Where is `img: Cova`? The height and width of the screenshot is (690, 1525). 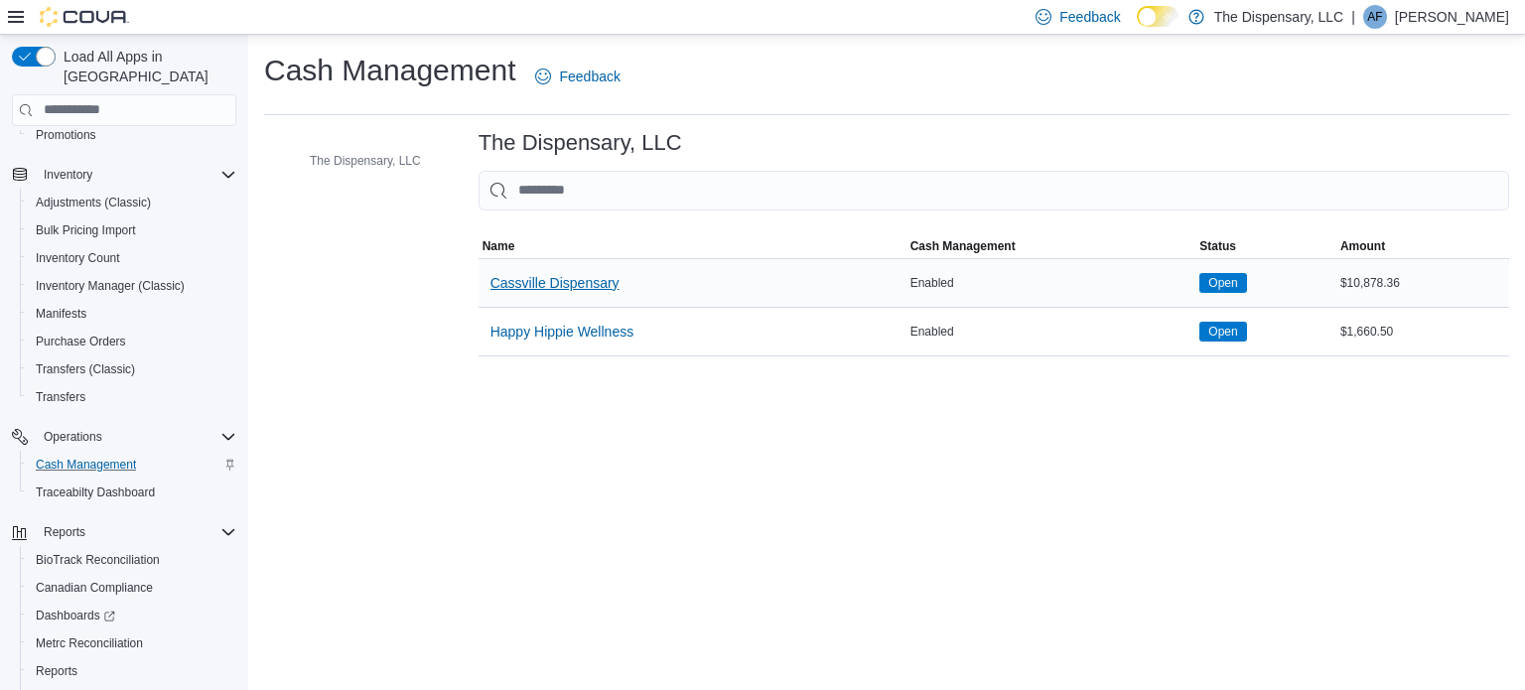 img: Cova is located at coordinates (84, 17).